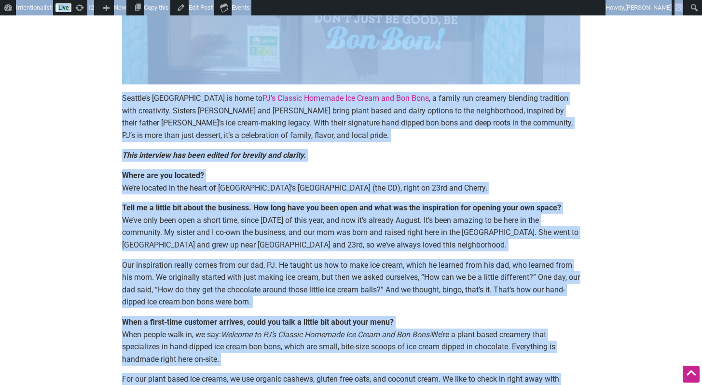  Describe the element at coordinates (342, 207) in the screenshot. I see `strong: Tell me a little bit about the business. How long have you been open and what was the inspiration...` at that location.